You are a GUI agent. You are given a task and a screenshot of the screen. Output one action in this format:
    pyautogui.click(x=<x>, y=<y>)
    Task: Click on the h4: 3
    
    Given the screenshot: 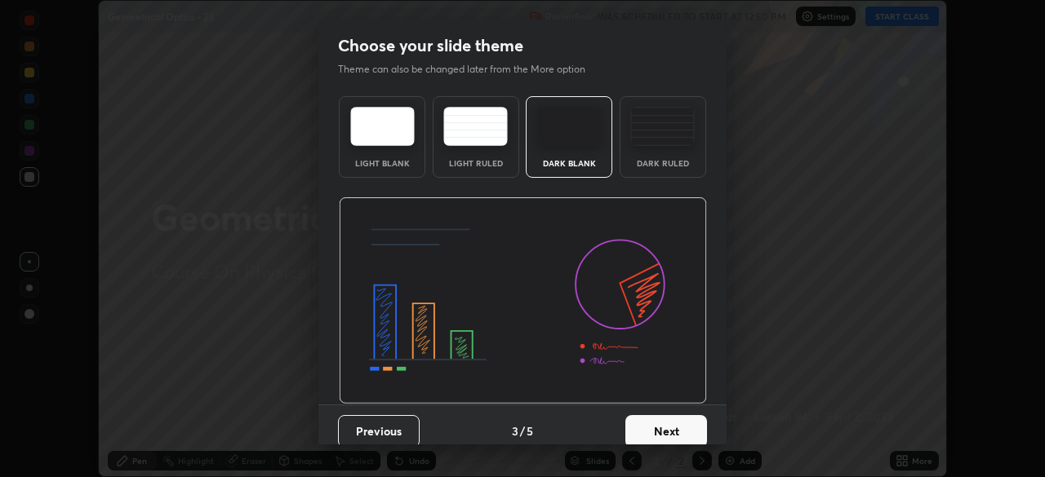 What is the action you would take?
    pyautogui.click(x=515, y=431)
    